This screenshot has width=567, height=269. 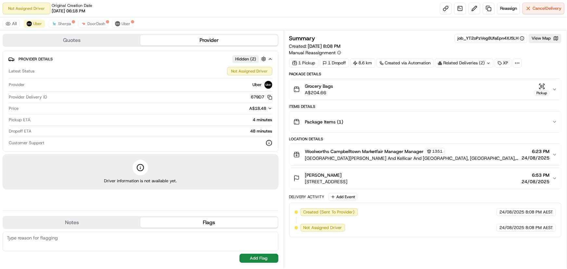 What do you see at coordinates (302, 38) in the screenshot?
I see `h3: Summary` at bounding box center [302, 38].